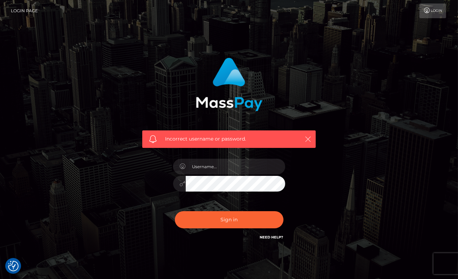 This screenshot has height=279, width=458. What do you see at coordinates (235, 167) in the screenshot?
I see `input: Username...` at bounding box center [235, 167].